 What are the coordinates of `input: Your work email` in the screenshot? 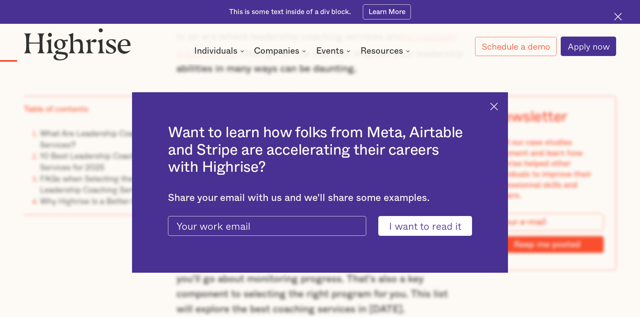 It's located at (267, 226).